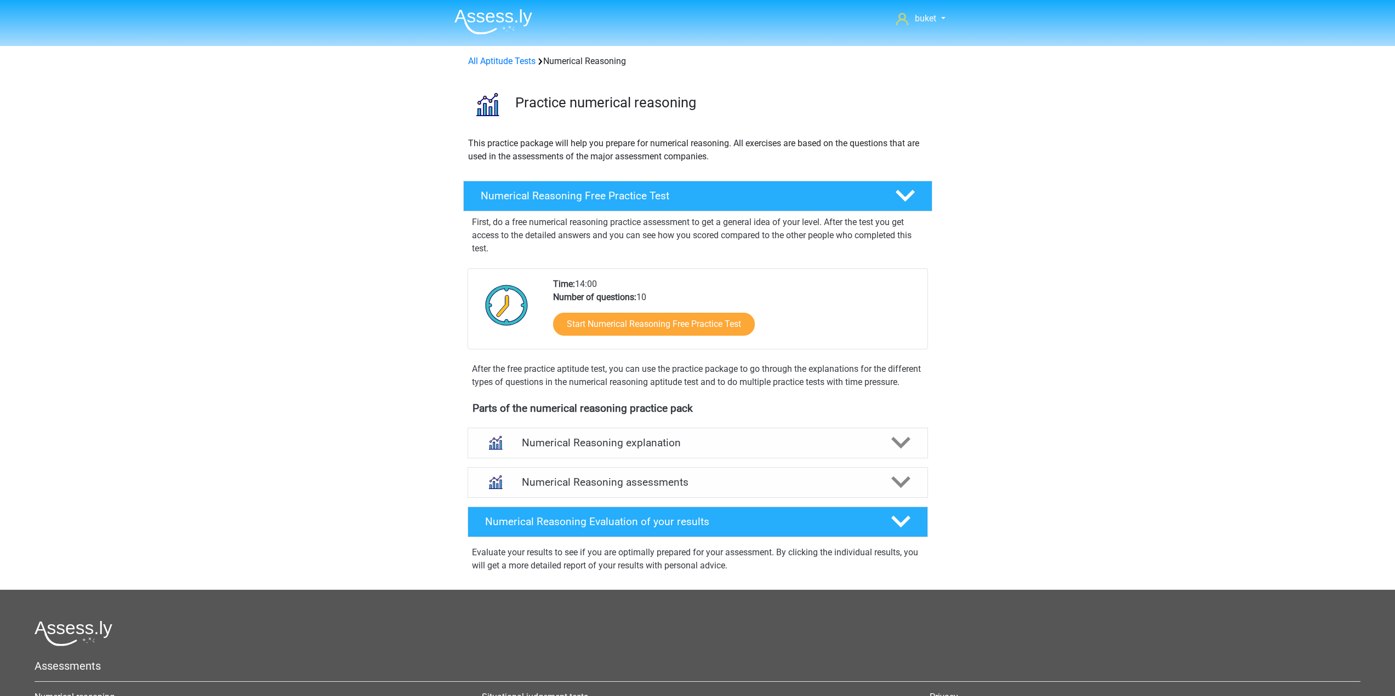 The image size is (1395, 696). Describe the element at coordinates (925, 18) in the screenshot. I see `span: buket` at that location.